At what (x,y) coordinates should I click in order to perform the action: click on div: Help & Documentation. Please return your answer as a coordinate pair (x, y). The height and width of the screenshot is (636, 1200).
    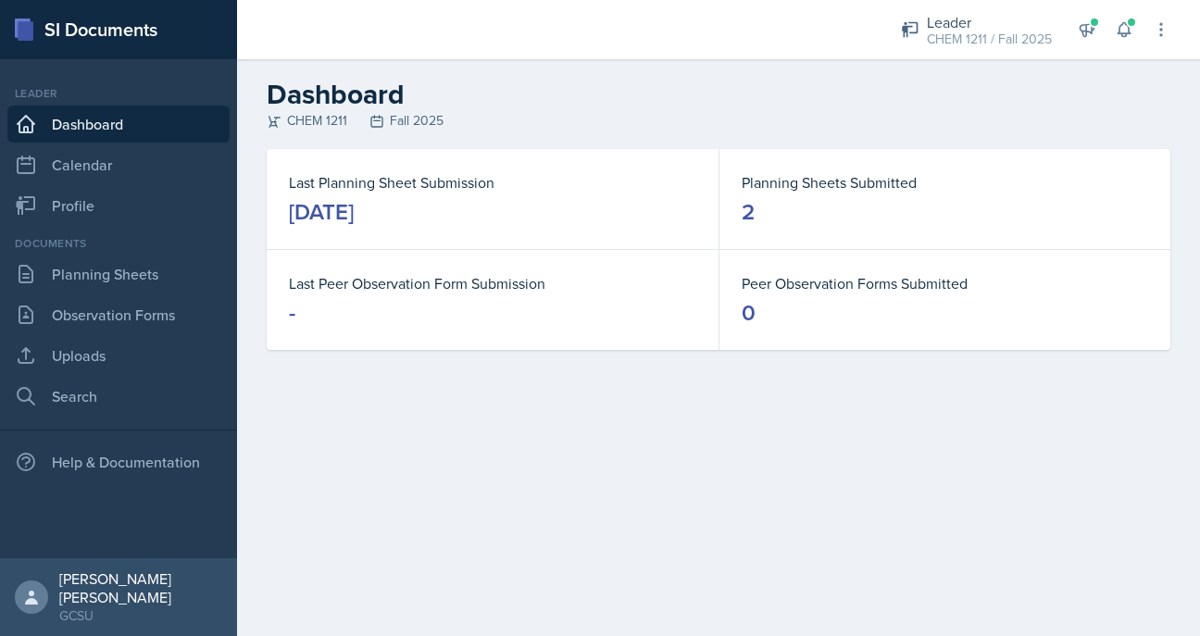
    Looking at the image, I should click on (119, 462).